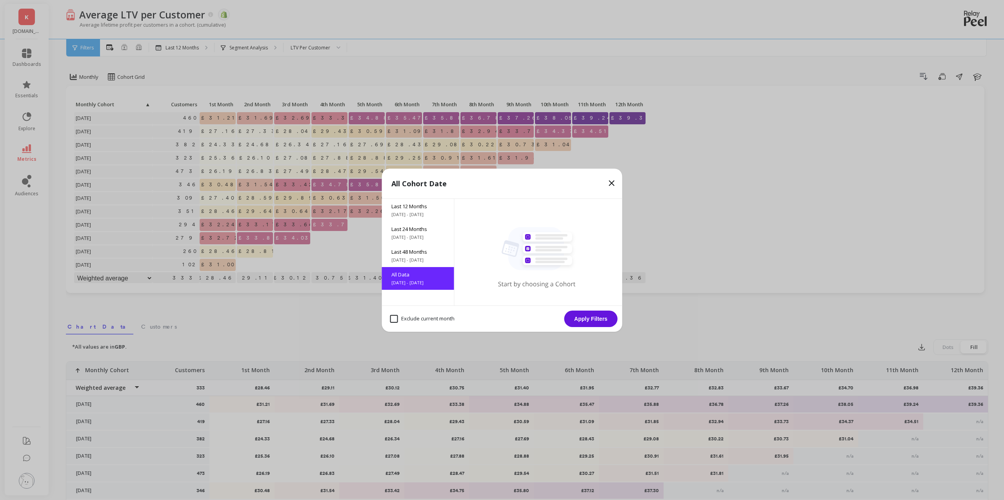  I want to click on span: Last 48 Months, so click(418, 252).